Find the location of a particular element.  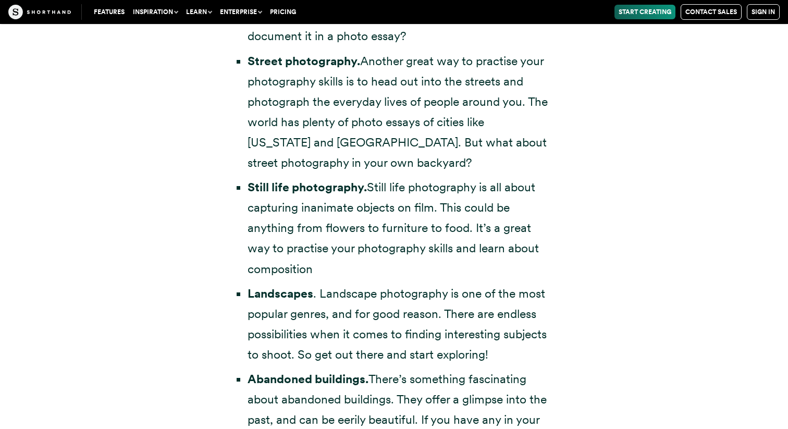

strong: Landscapes is located at coordinates (280, 294).